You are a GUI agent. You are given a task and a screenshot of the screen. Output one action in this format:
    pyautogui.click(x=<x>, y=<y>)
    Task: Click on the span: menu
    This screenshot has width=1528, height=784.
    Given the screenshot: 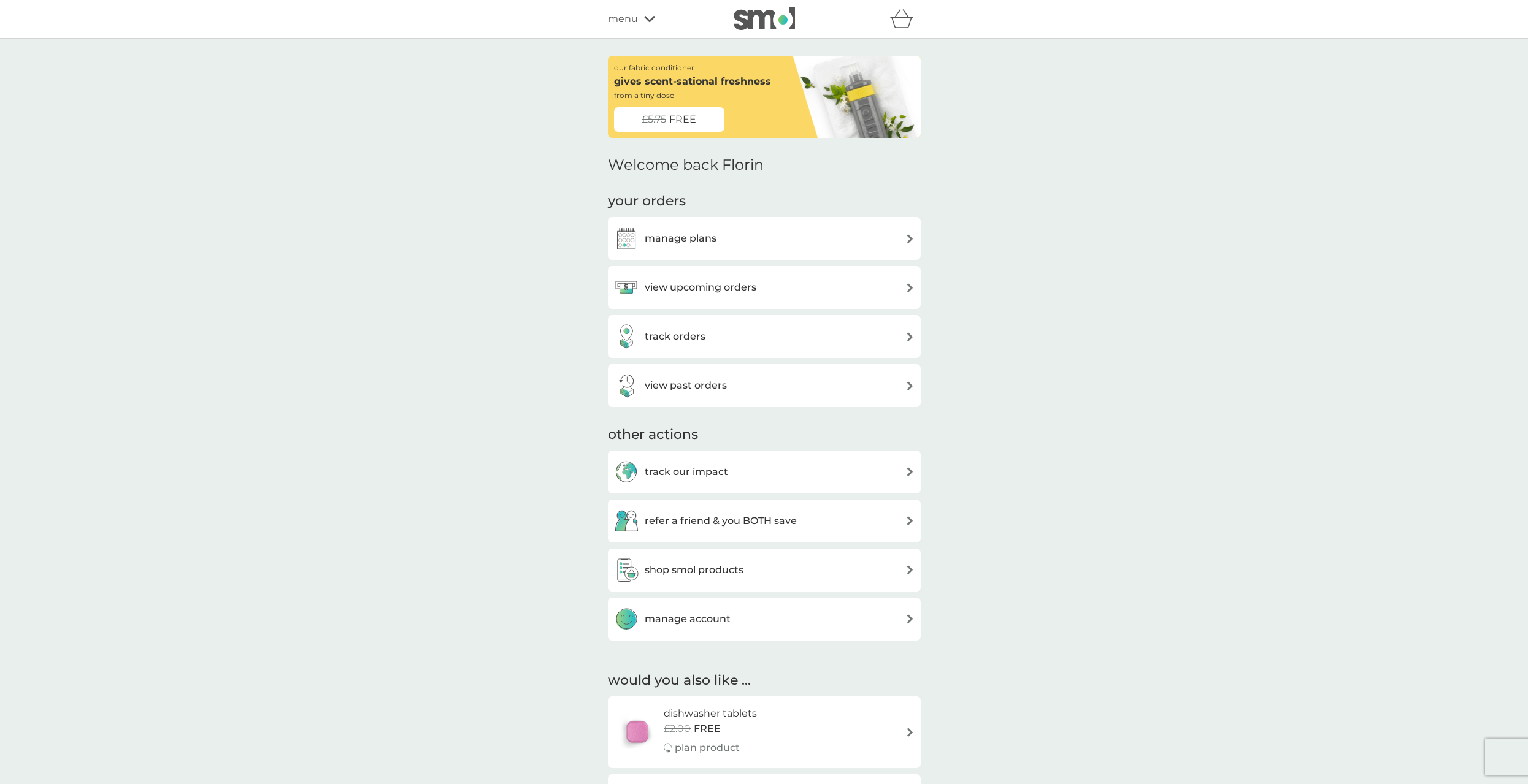 What is the action you would take?
    pyautogui.click(x=623, y=19)
    